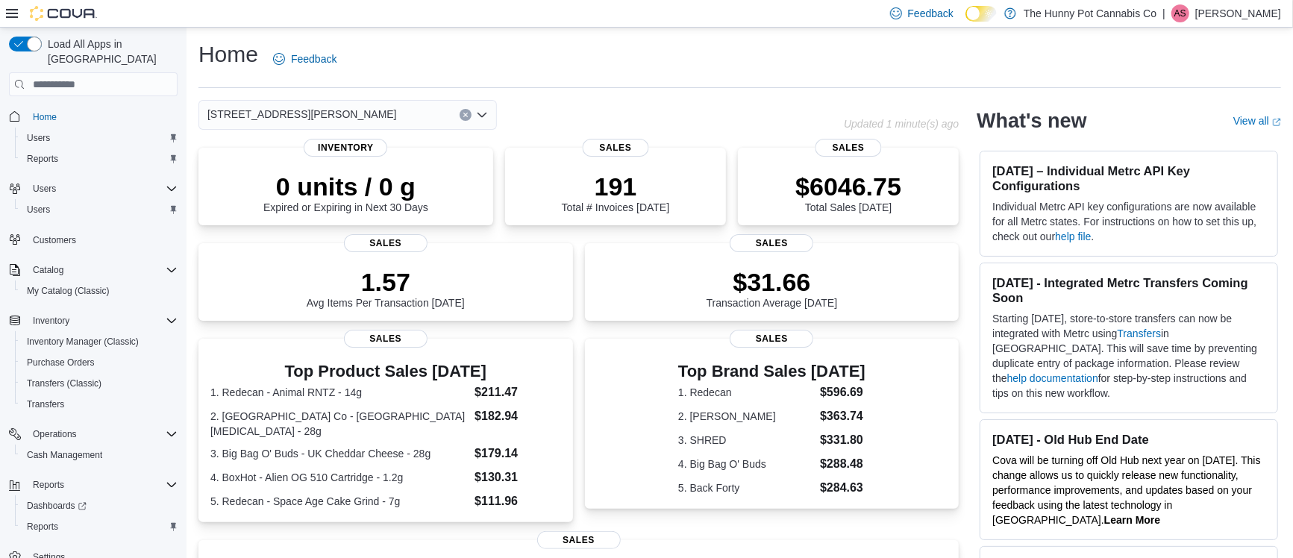 Image resolution: width=1293 pixels, height=558 pixels. I want to click on dd: $363.74, so click(842, 416).